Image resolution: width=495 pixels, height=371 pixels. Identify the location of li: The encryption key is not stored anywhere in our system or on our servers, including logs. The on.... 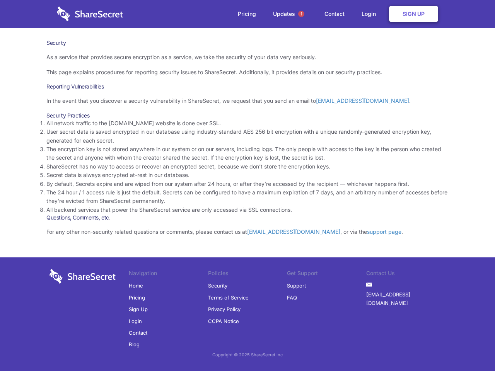
(247, 153).